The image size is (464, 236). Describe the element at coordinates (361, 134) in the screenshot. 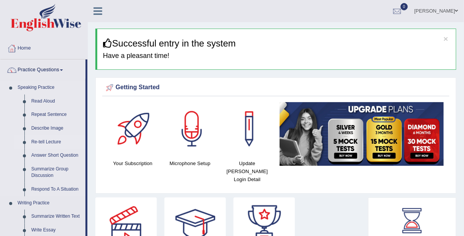

I see `img: small5.jpg` at that location.